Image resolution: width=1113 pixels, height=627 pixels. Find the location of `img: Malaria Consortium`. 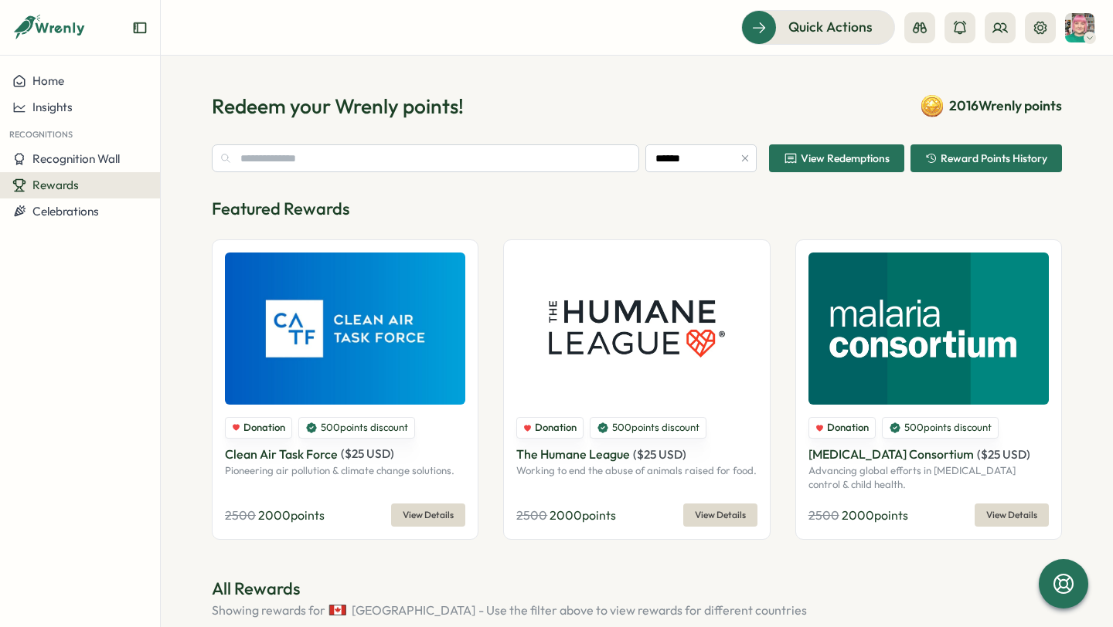

img: Malaria Consortium is located at coordinates (928, 328).